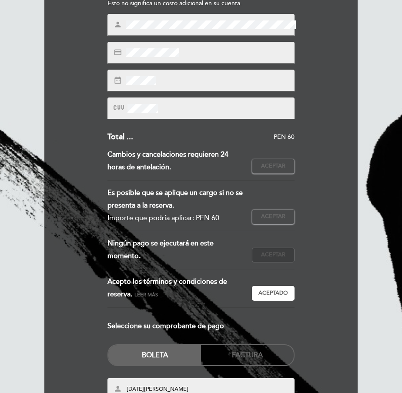  I want to click on i: date_range, so click(118, 80).